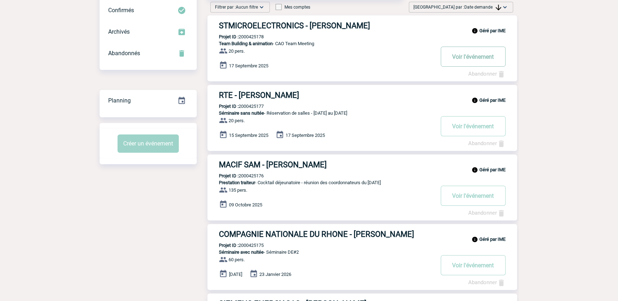  I want to click on p: 2000425175, so click(235, 245).